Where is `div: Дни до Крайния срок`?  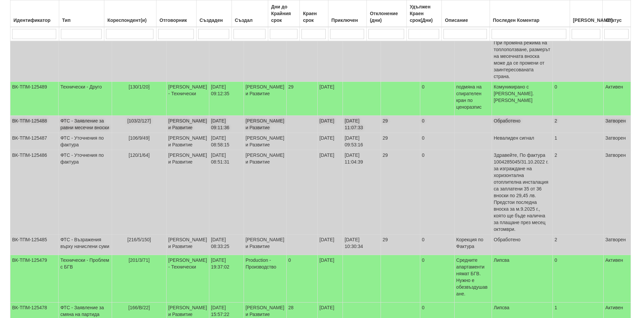
div: Дни до Крайния срок is located at coordinates (284, 13).